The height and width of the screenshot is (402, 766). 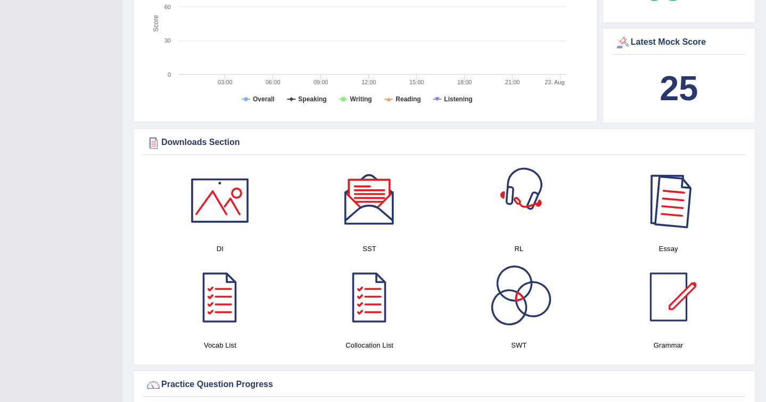 What do you see at coordinates (273, 82) in the screenshot?
I see `text: 06:00` at bounding box center [273, 82].